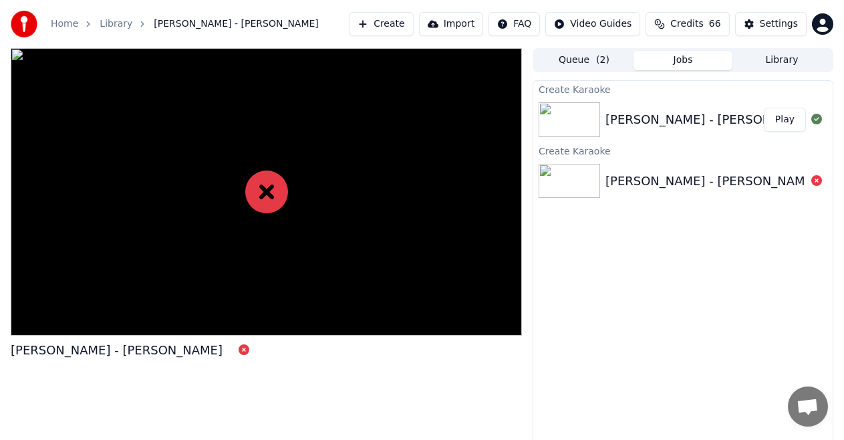 The width and height of the screenshot is (844, 440). Describe the element at coordinates (770, 24) in the screenshot. I see `button: Settings` at that location.